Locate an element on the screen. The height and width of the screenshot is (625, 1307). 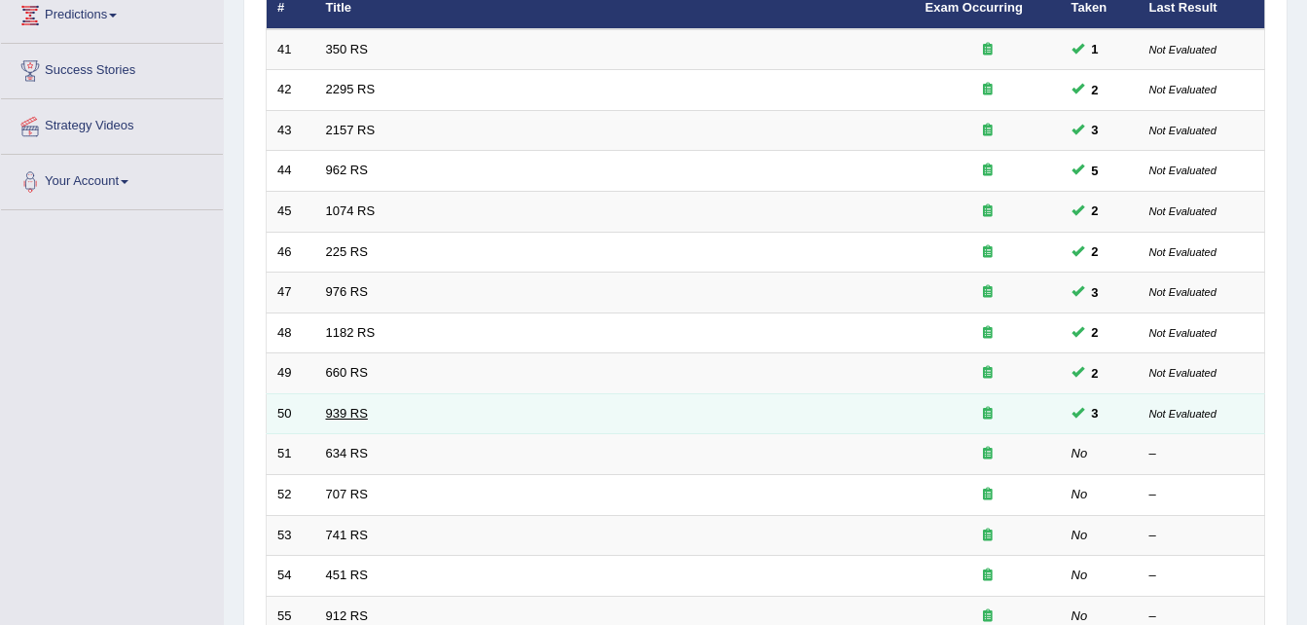
a: 939 RS is located at coordinates (346, 413).